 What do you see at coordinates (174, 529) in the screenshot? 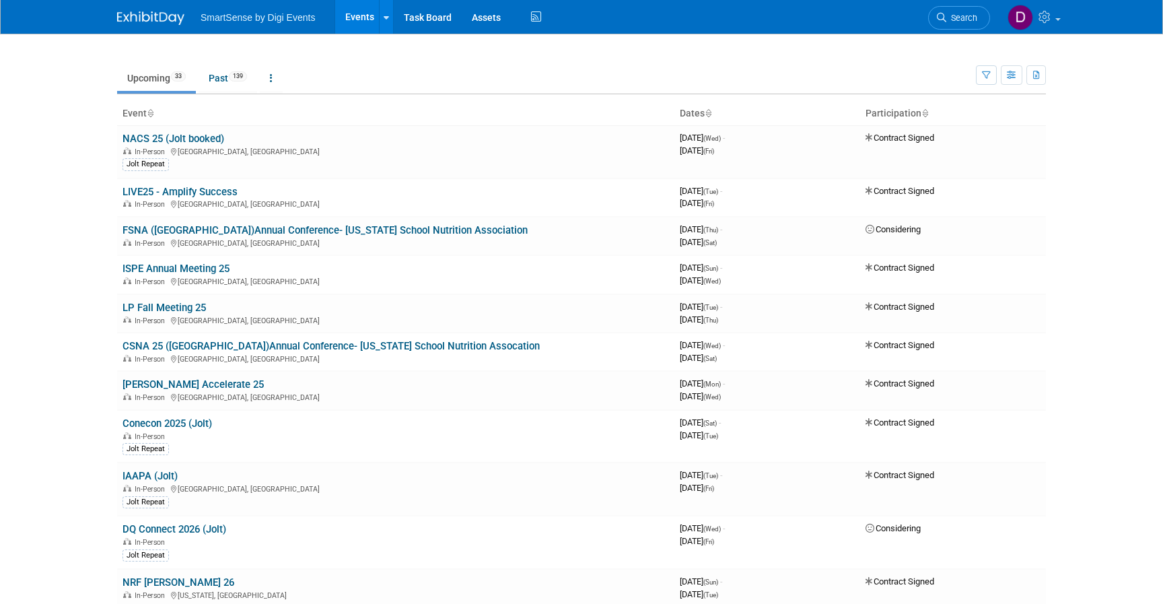
I see `a: DQ Connect 2026 (Jolt)` at bounding box center [174, 529].